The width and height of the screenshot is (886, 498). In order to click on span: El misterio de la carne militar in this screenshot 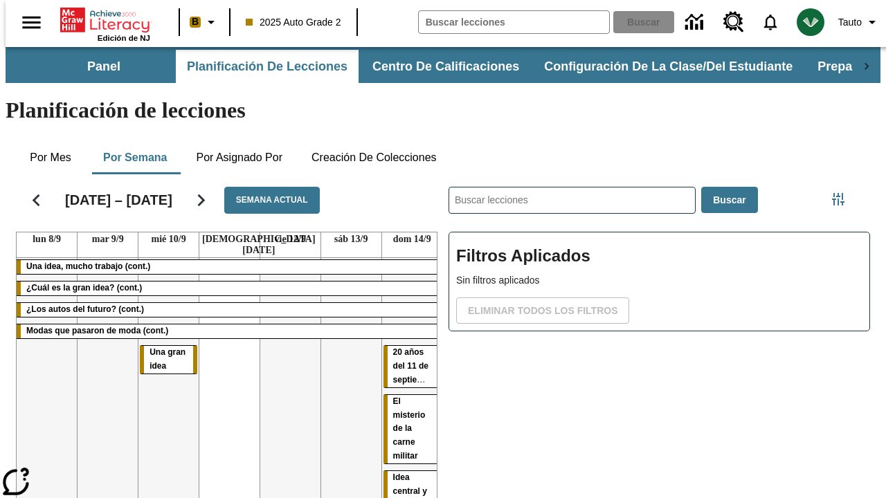, I will do `click(409, 429)`.